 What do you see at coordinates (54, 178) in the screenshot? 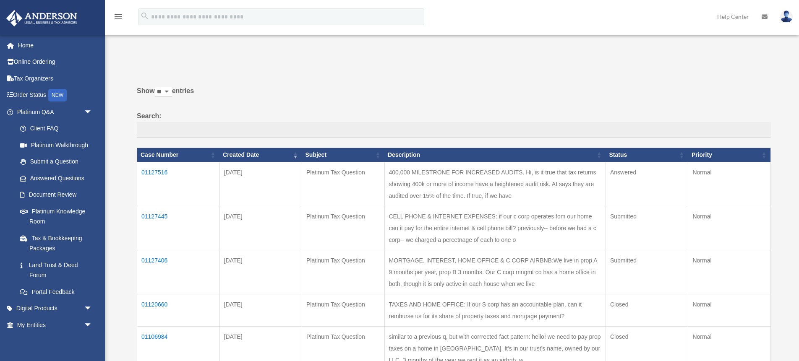
I see `a: Answered Questions` at bounding box center [54, 178].